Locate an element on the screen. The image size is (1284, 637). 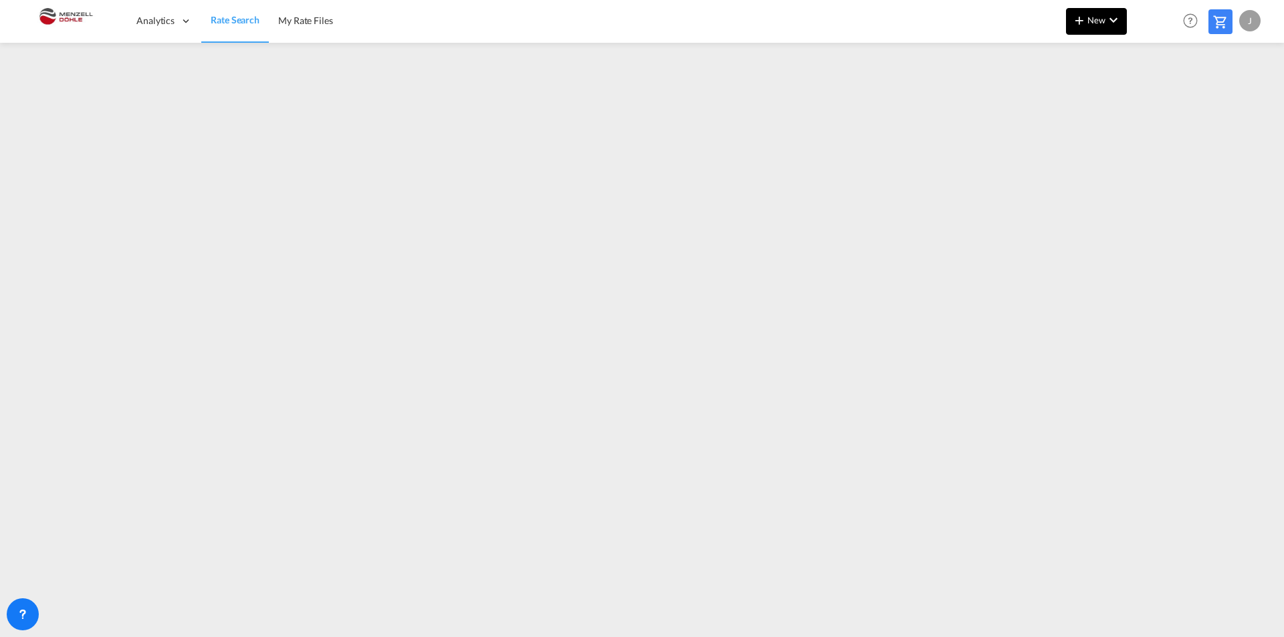
md-icon: icon-plus 400-fg is located at coordinates (1079, 20).